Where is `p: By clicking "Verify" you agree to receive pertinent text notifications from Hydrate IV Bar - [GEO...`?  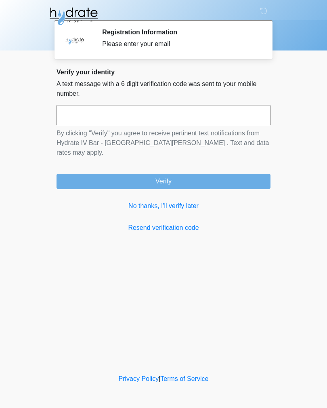 p: By clicking "Verify" you agree to receive pertinent text notifications from Hydrate IV Bar - [GEO... is located at coordinates (164, 143).